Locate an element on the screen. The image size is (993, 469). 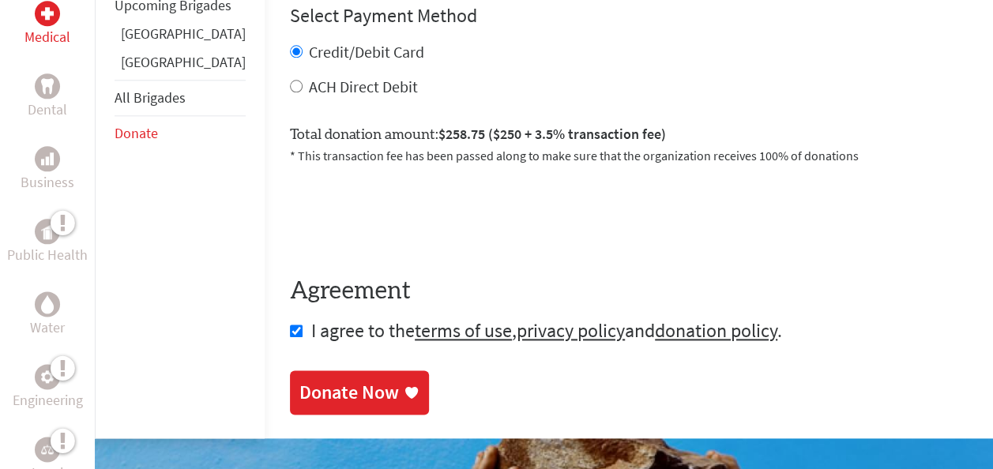
h4: Agreement is located at coordinates (629, 291).